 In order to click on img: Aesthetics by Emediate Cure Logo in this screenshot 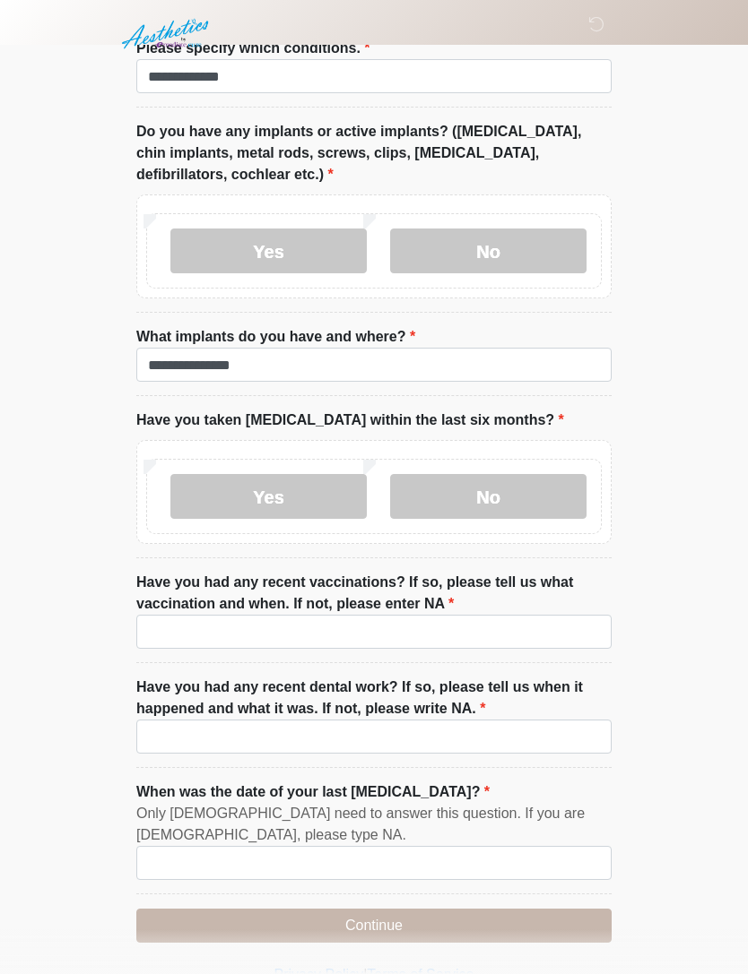, I will do `click(167, 34)`.